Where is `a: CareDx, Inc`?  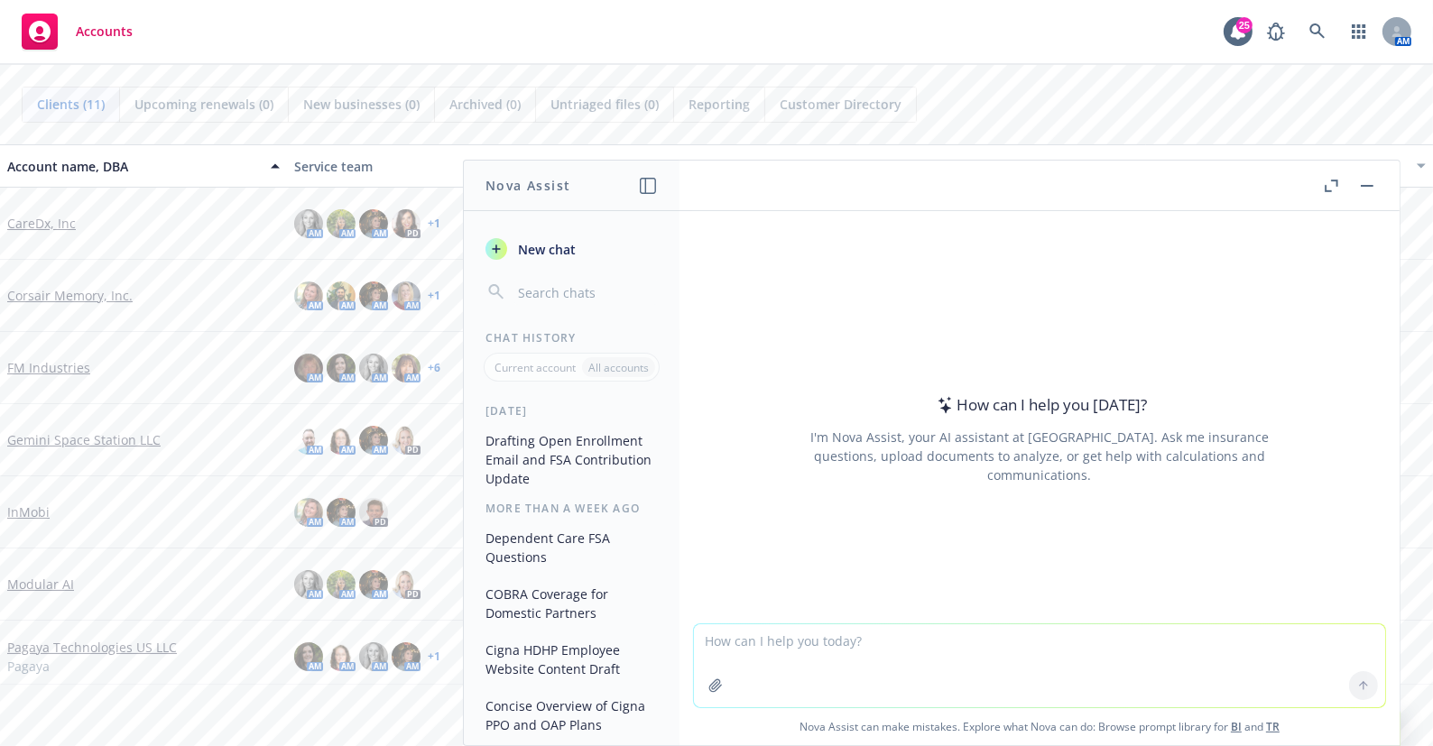
a: CareDx, Inc is located at coordinates (42, 223).